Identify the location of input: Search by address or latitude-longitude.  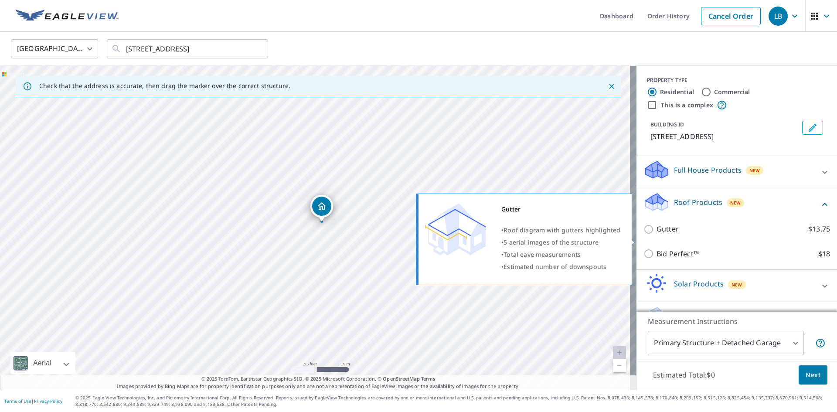
(188, 49).